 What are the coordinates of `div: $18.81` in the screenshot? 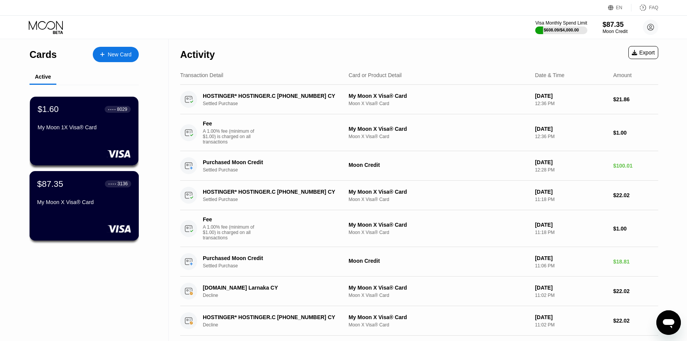 It's located at (635, 261).